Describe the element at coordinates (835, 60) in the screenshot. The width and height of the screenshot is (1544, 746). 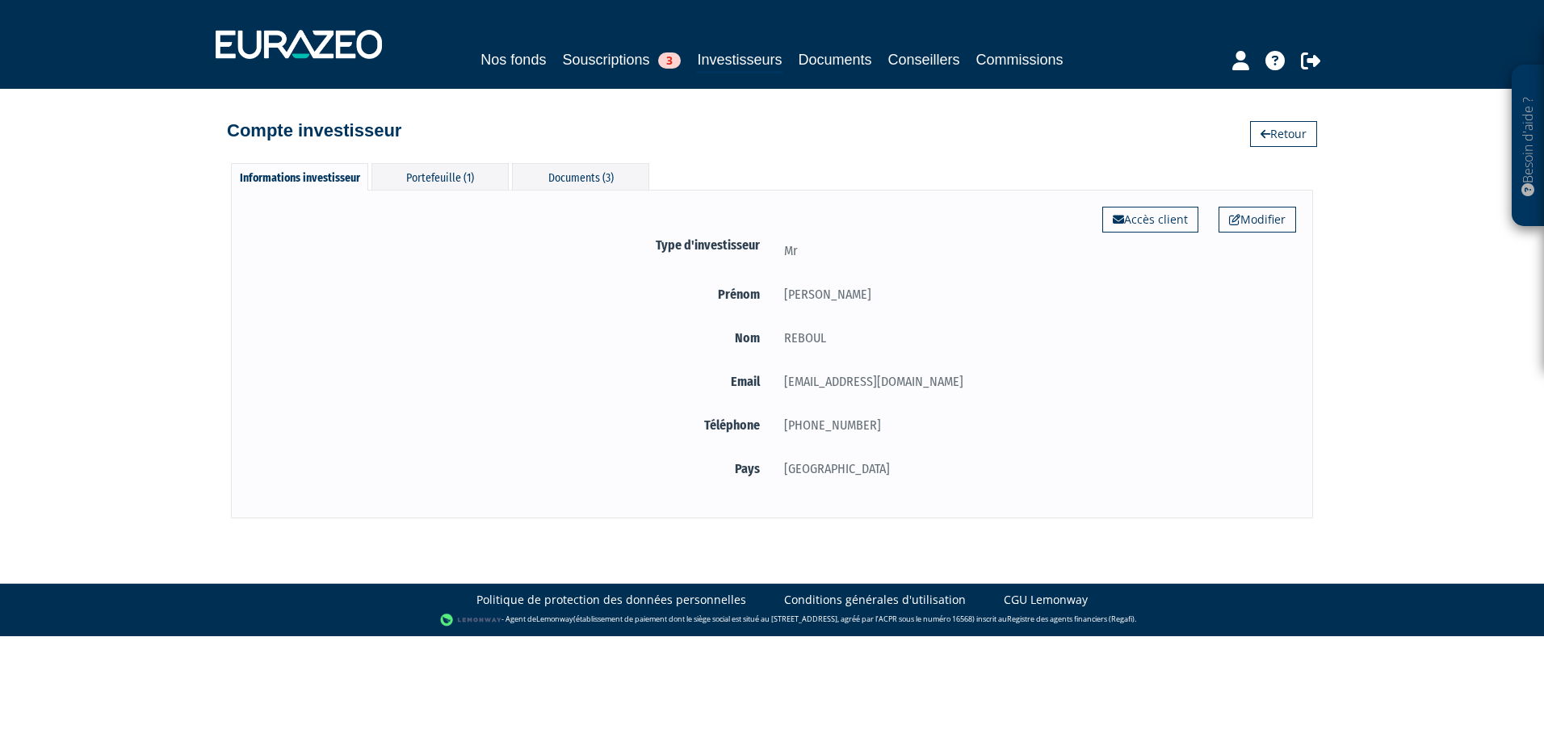
I see `a: Documents` at that location.